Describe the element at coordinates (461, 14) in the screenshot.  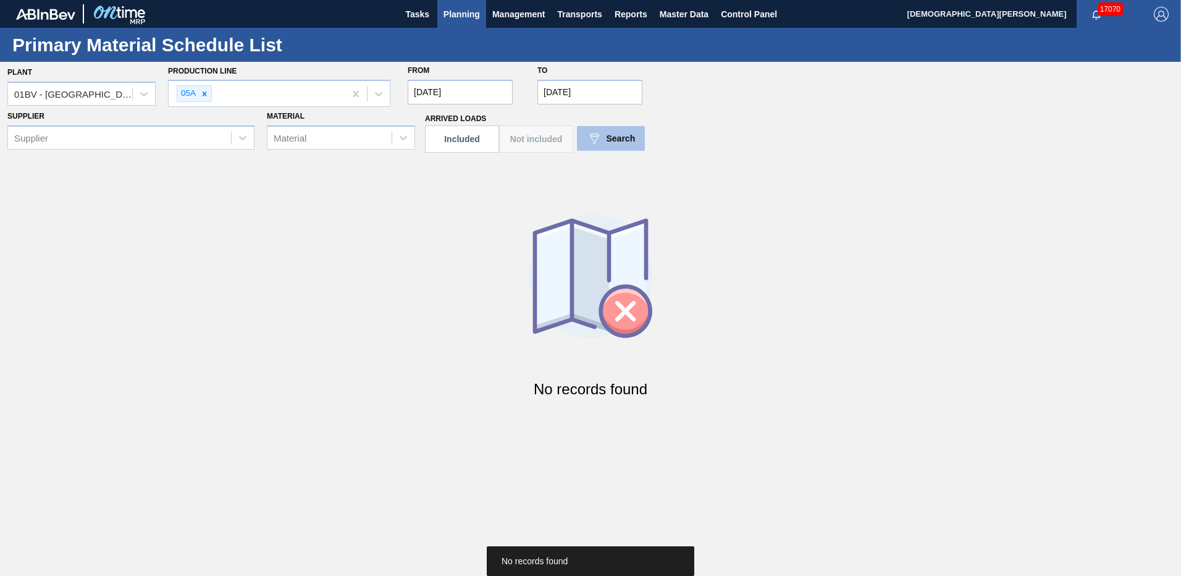
I see `span: Planning` at that location.